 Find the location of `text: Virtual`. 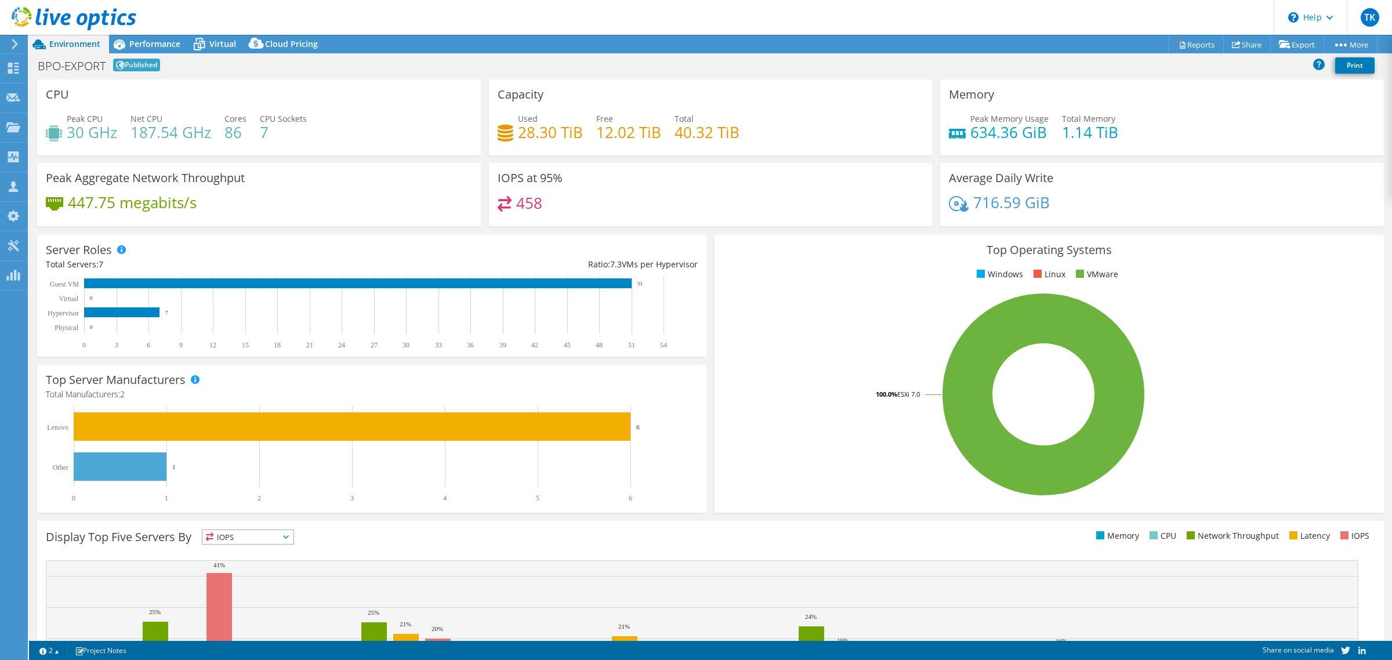

text: Virtual is located at coordinates (69, 299).